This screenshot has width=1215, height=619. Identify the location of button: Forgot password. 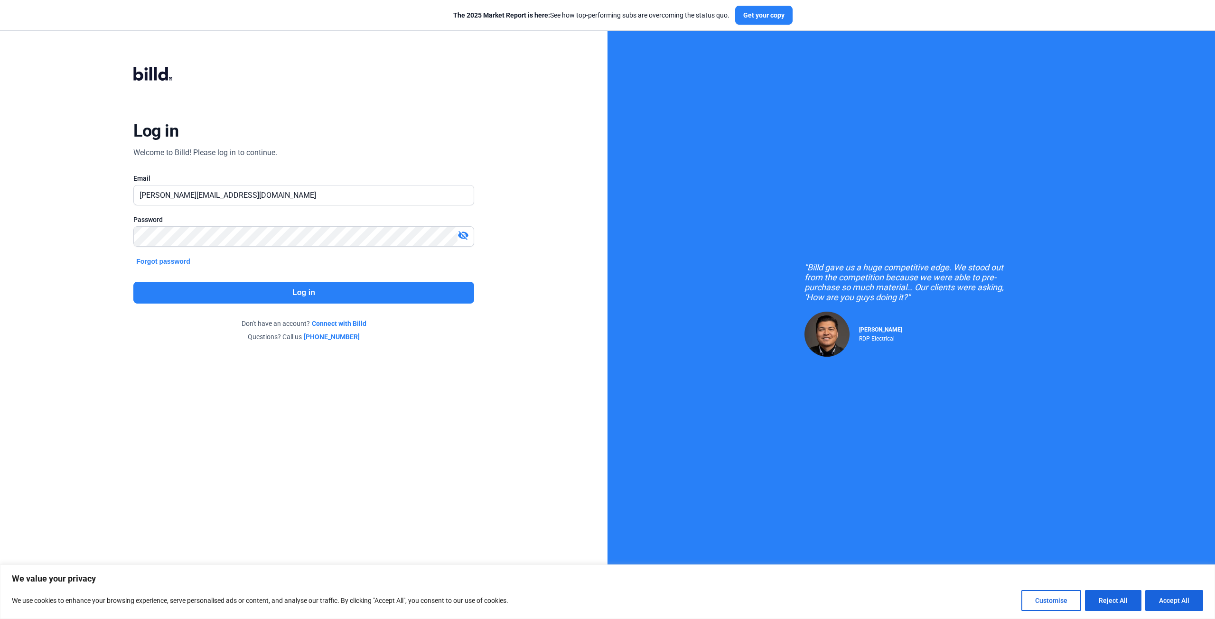
(163, 261).